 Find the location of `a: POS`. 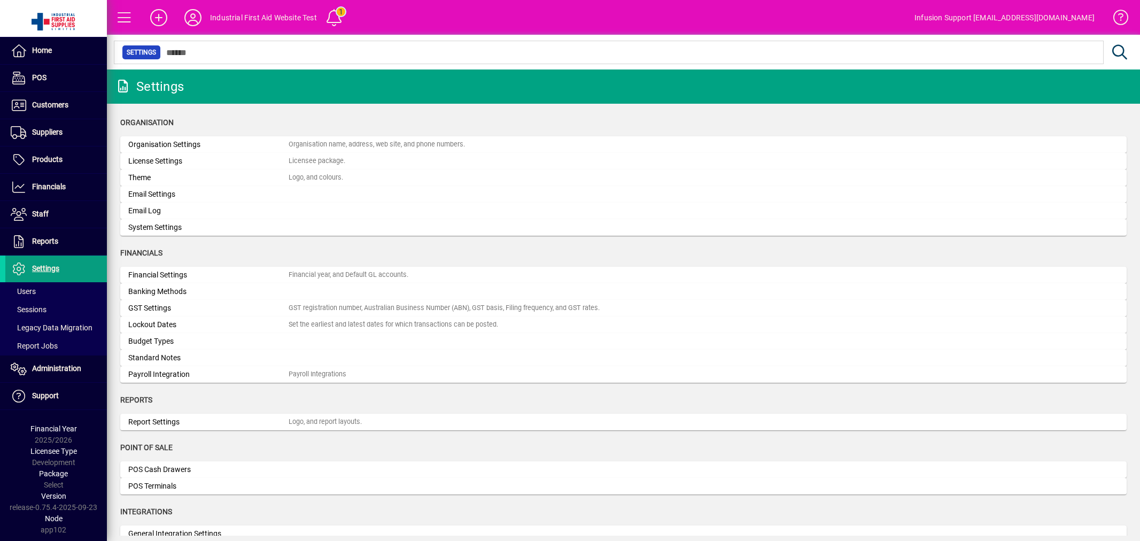

a: POS is located at coordinates (56, 78).